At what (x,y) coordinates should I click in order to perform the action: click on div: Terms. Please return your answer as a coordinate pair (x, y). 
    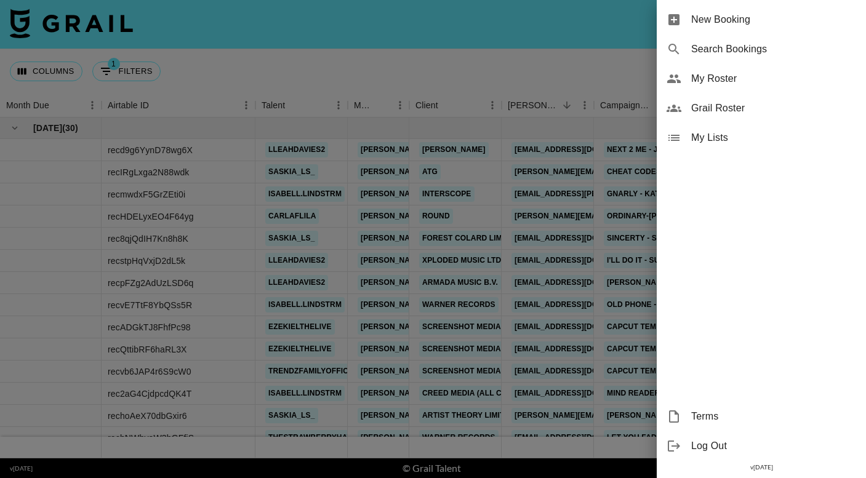
    Looking at the image, I should click on (762, 417).